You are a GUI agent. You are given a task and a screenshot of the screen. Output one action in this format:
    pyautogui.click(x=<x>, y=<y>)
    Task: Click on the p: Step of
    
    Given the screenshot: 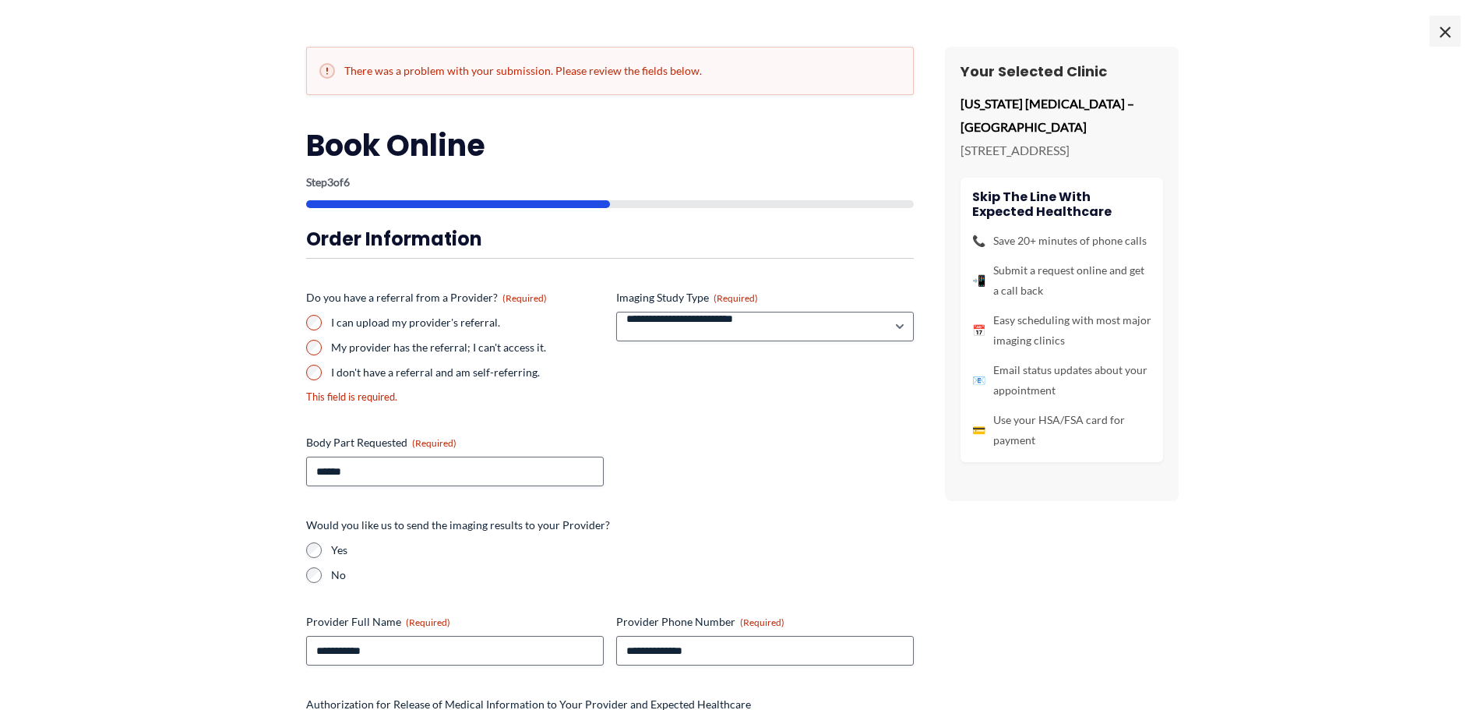 What is the action you would take?
    pyautogui.click(x=610, y=182)
    